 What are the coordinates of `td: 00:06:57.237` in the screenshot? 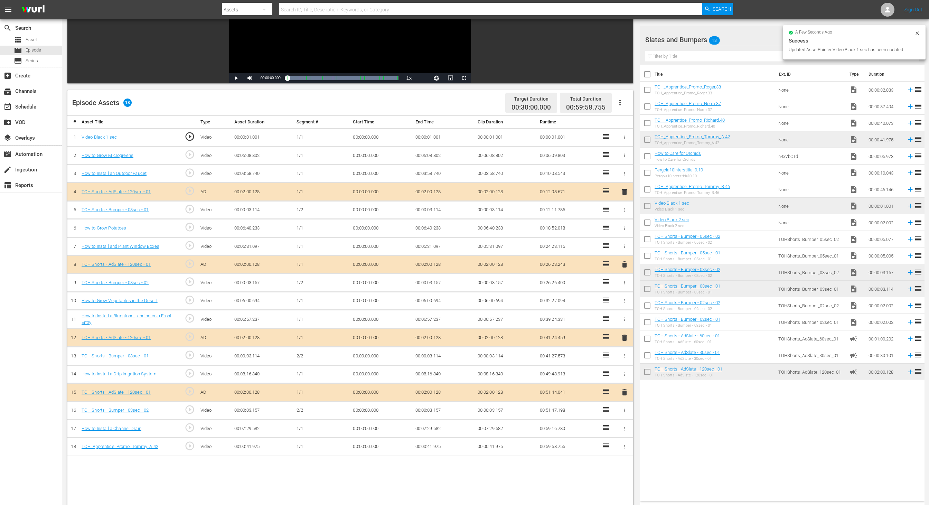 It's located at (263, 319).